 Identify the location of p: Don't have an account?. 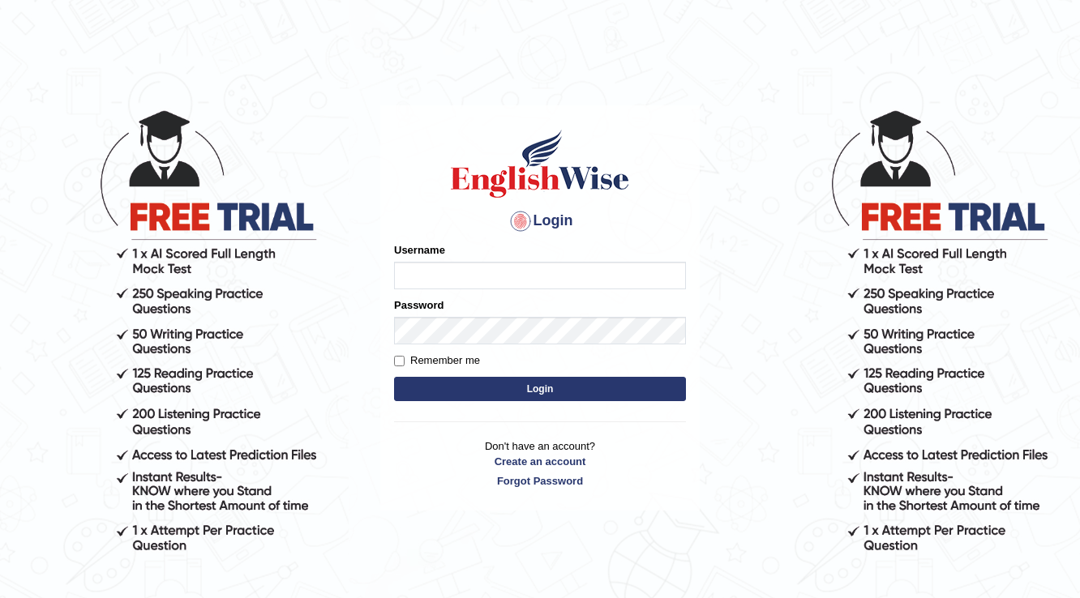
(540, 464).